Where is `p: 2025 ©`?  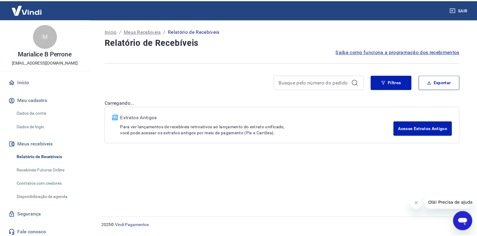 p: 2025 © is located at coordinates (284, 226).